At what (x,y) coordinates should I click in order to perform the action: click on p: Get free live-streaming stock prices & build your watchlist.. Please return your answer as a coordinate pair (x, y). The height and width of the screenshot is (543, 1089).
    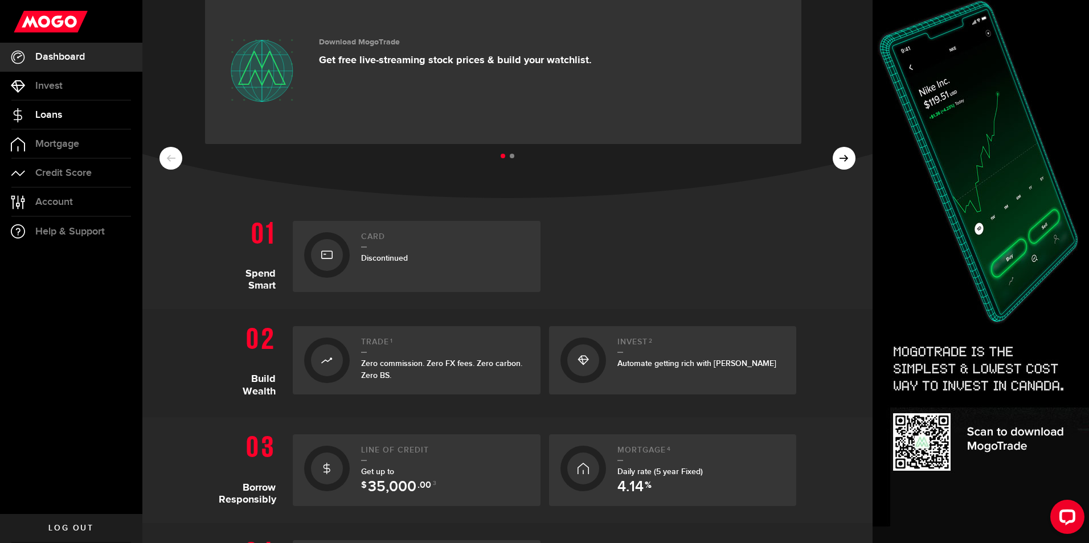
    Looking at the image, I should click on (455, 60).